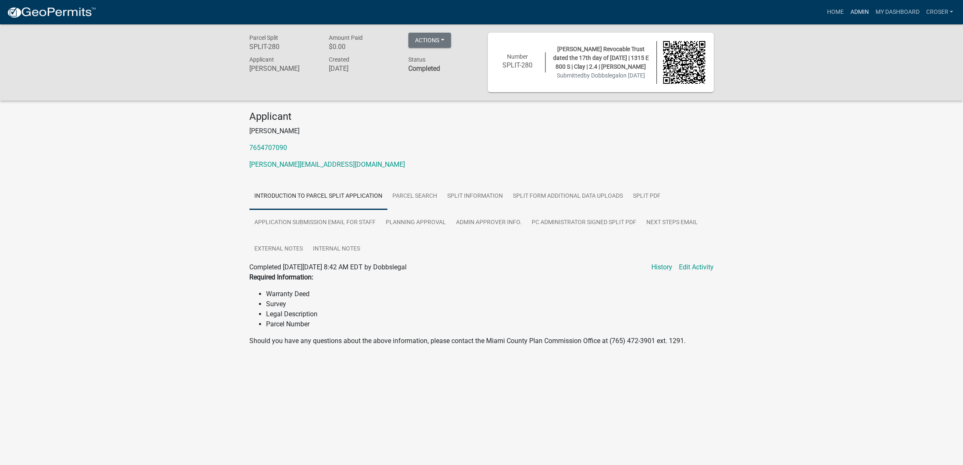  What do you see at coordinates (584, 223) in the screenshot?
I see `a: PC Administrator Signed Split PDF` at bounding box center [584, 223].